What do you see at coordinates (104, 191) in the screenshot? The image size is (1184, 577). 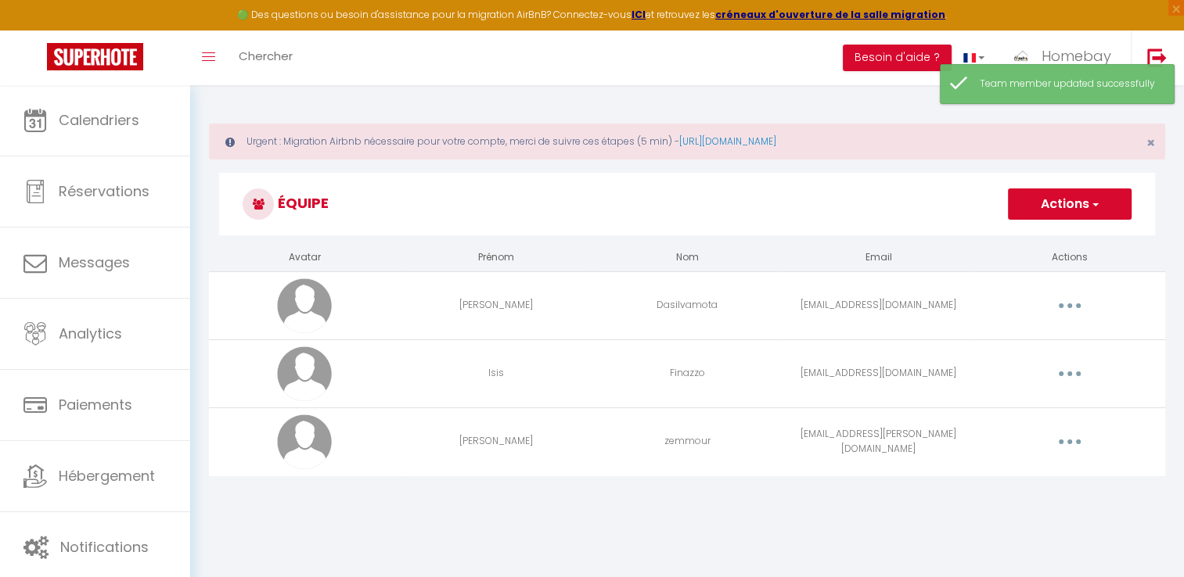 I see `span: Réservations` at bounding box center [104, 191].